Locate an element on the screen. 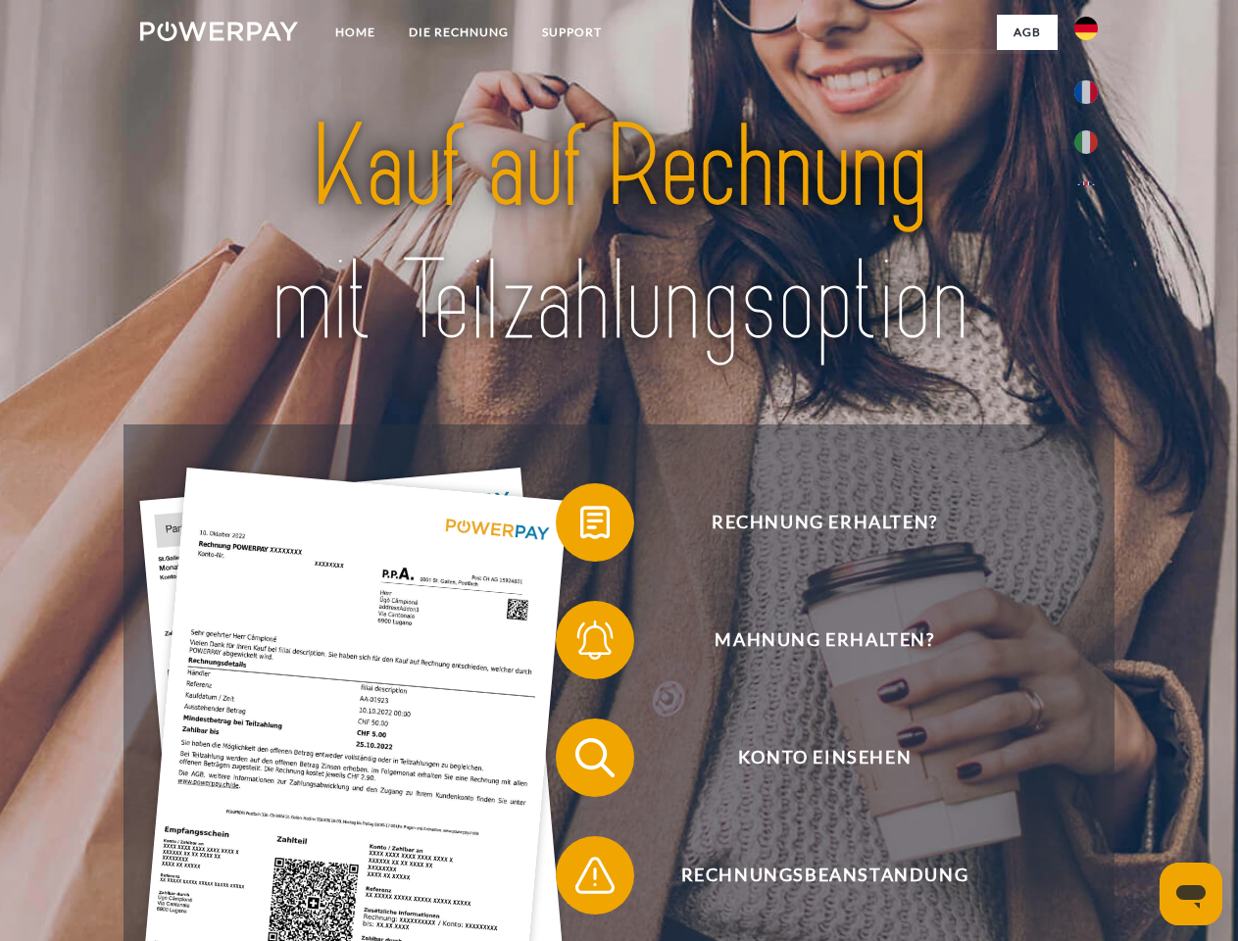 This screenshot has height=941, width=1238. button: Rechnungsbeanstandung is located at coordinates (810, 875).